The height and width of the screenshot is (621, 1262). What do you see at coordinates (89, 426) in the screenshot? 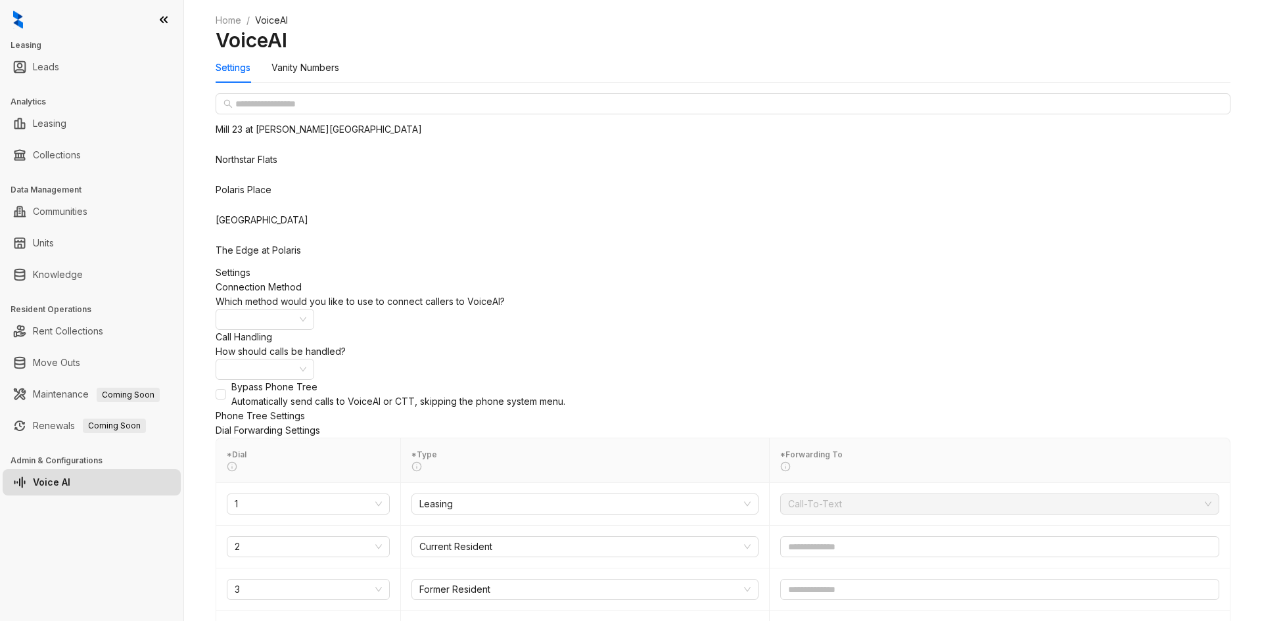
I see `a: RenewalsComing Soon` at bounding box center [89, 426].